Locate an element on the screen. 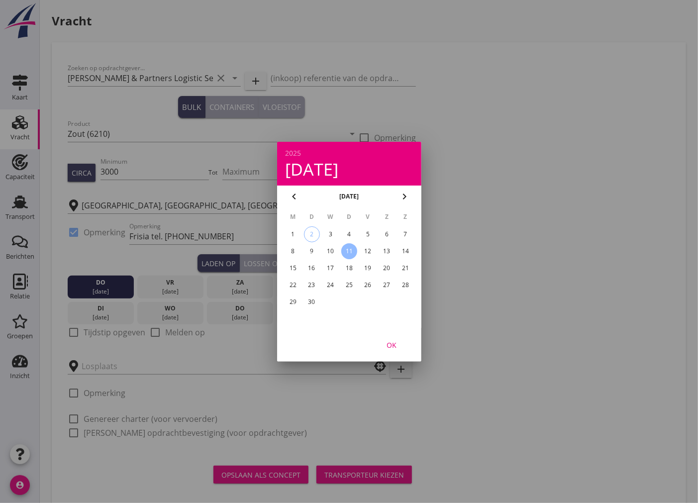  button: 12 is located at coordinates (368, 251).